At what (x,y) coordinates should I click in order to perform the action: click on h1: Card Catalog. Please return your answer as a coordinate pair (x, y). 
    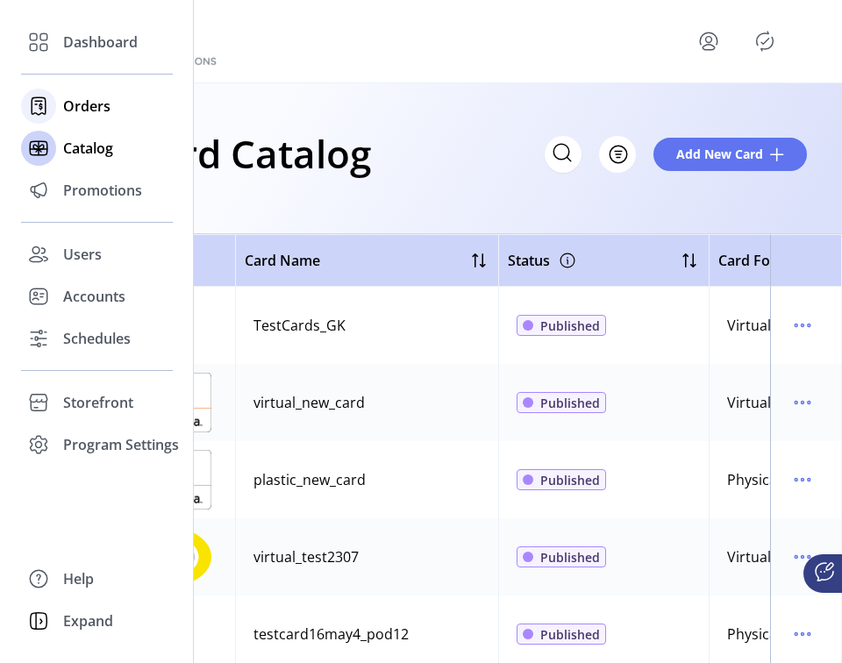
    Looking at the image, I should click on (252, 153).